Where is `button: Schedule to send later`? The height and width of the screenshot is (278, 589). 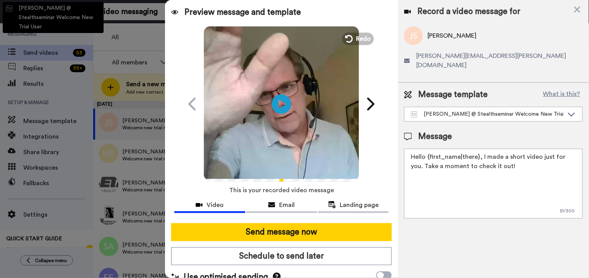 button: Schedule to send later is located at coordinates (282, 256).